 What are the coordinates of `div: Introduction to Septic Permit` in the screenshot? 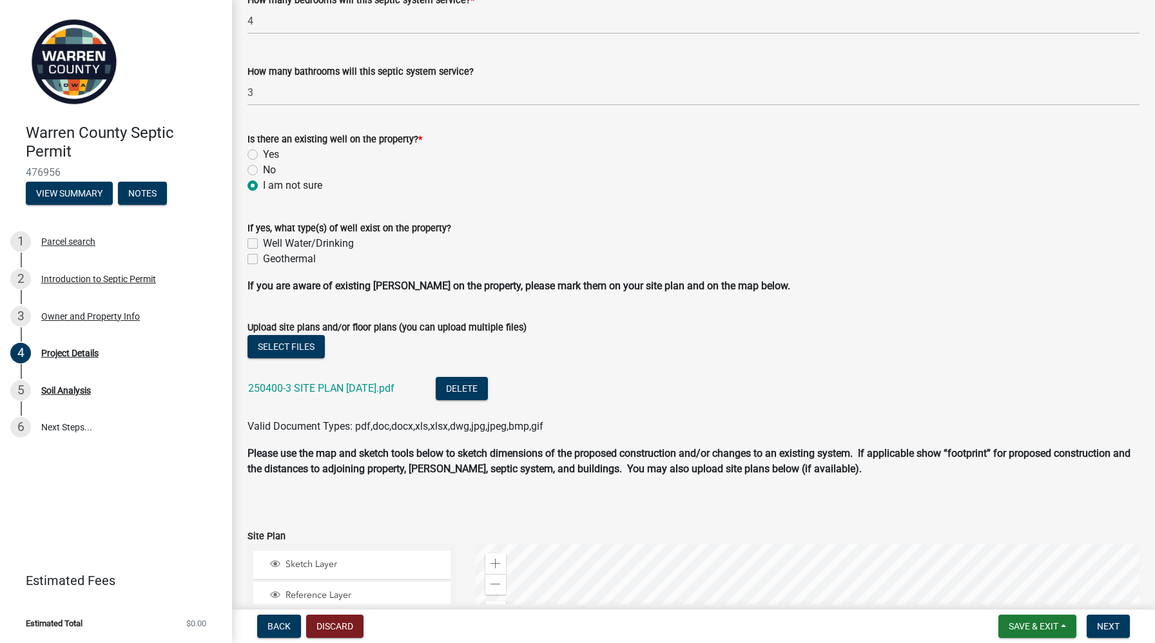 It's located at (99, 279).